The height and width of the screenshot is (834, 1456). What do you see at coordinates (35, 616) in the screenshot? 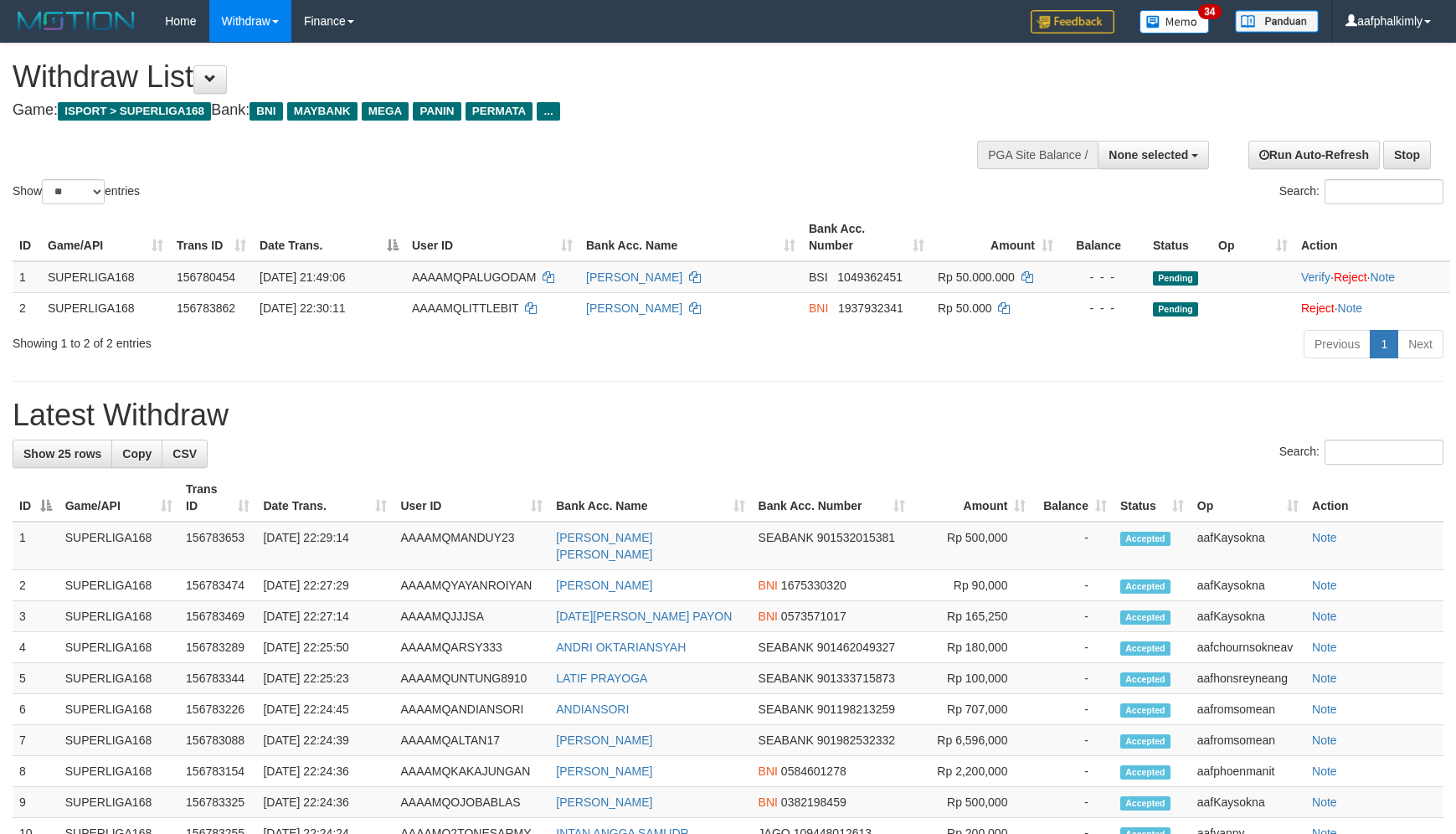
I see `td: 3` at bounding box center [35, 616].